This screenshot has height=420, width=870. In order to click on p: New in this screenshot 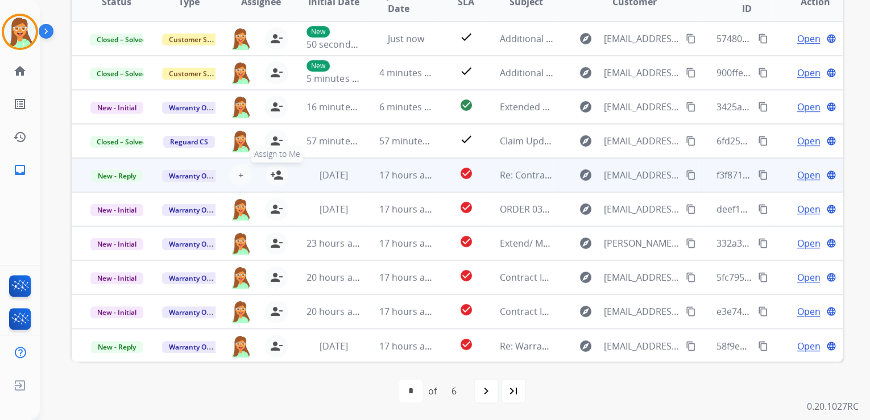, I will do `click(318, 32)`.